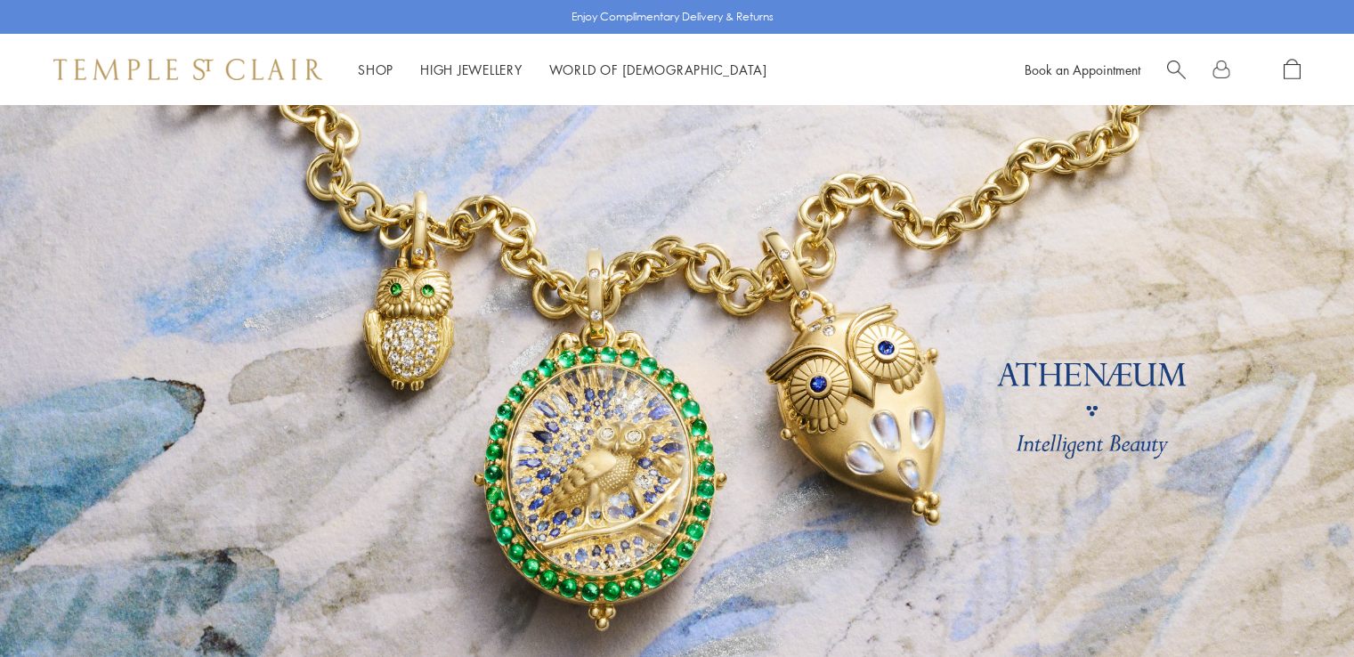 This screenshot has width=1354, height=657. I want to click on a: ShopShop, so click(376, 69).